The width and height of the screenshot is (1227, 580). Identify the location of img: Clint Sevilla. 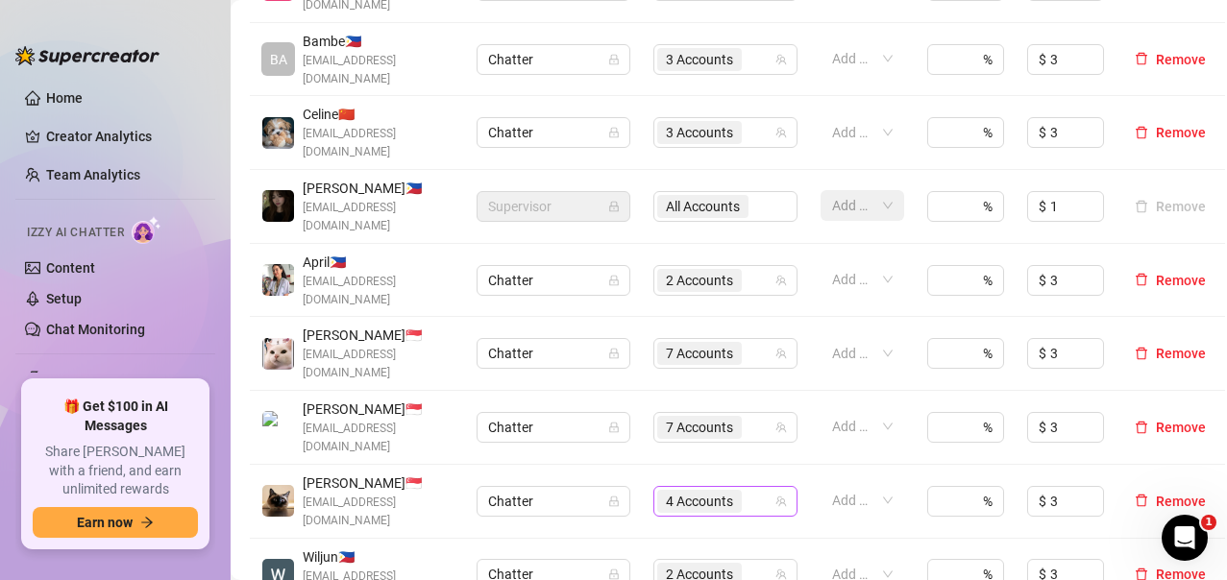
(278, 427).